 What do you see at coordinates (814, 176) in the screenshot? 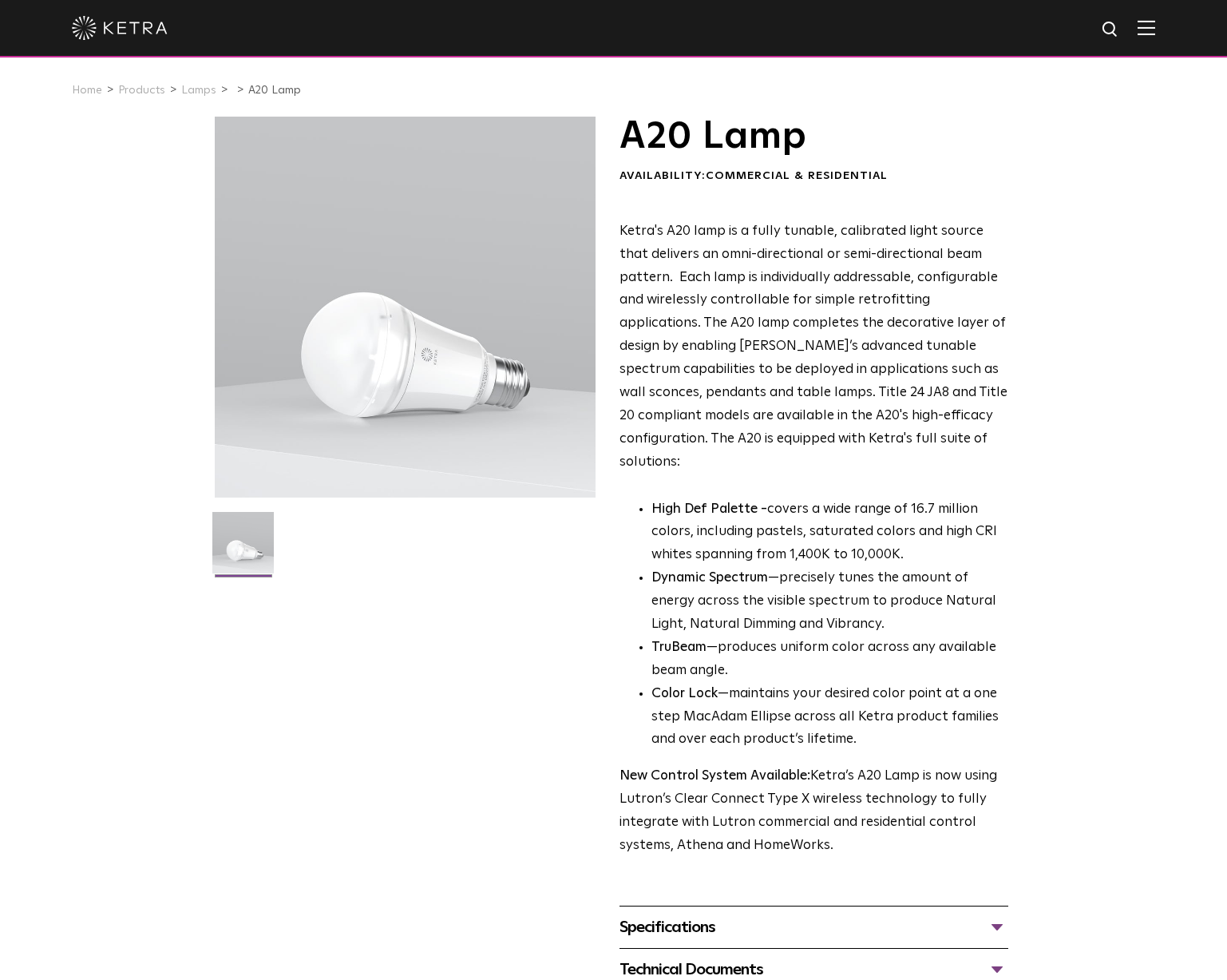
I see `div: Availability:` at bounding box center [814, 176].